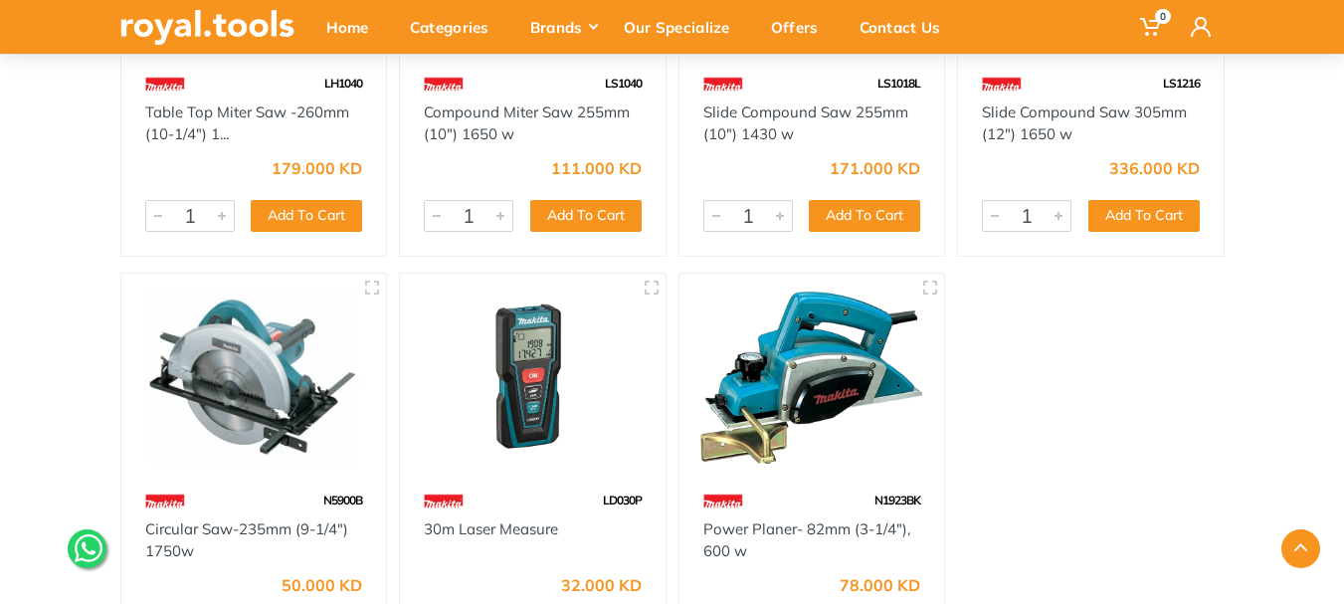 The image size is (1344, 604). I want to click on a: Slide Compound Saw 255mm (10") 1430 w, so click(806, 123).